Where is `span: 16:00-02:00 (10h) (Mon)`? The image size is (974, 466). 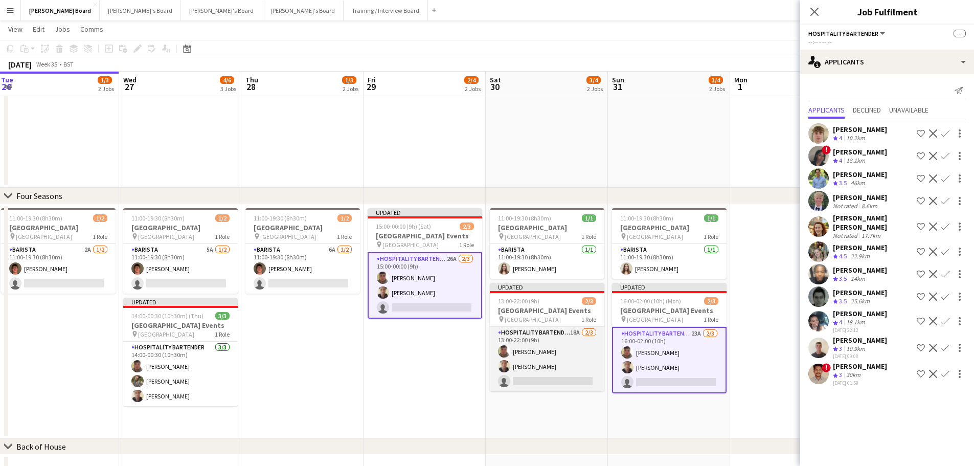 span: 16:00-02:00 (10h) (Mon) is located at coordinates (650, 300).